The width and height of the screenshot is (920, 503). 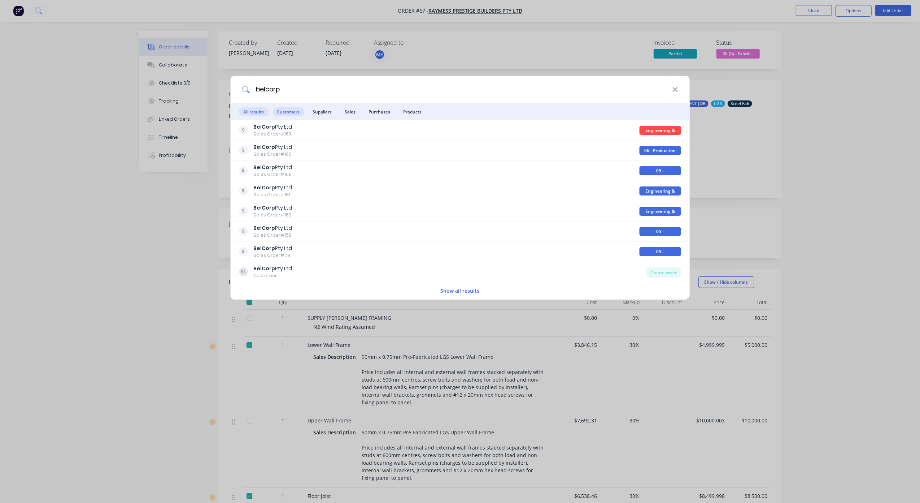 What do you see at coordinates (412, 112) in the screenshot?
I see `span: Products` at bounding box center [412, 112].